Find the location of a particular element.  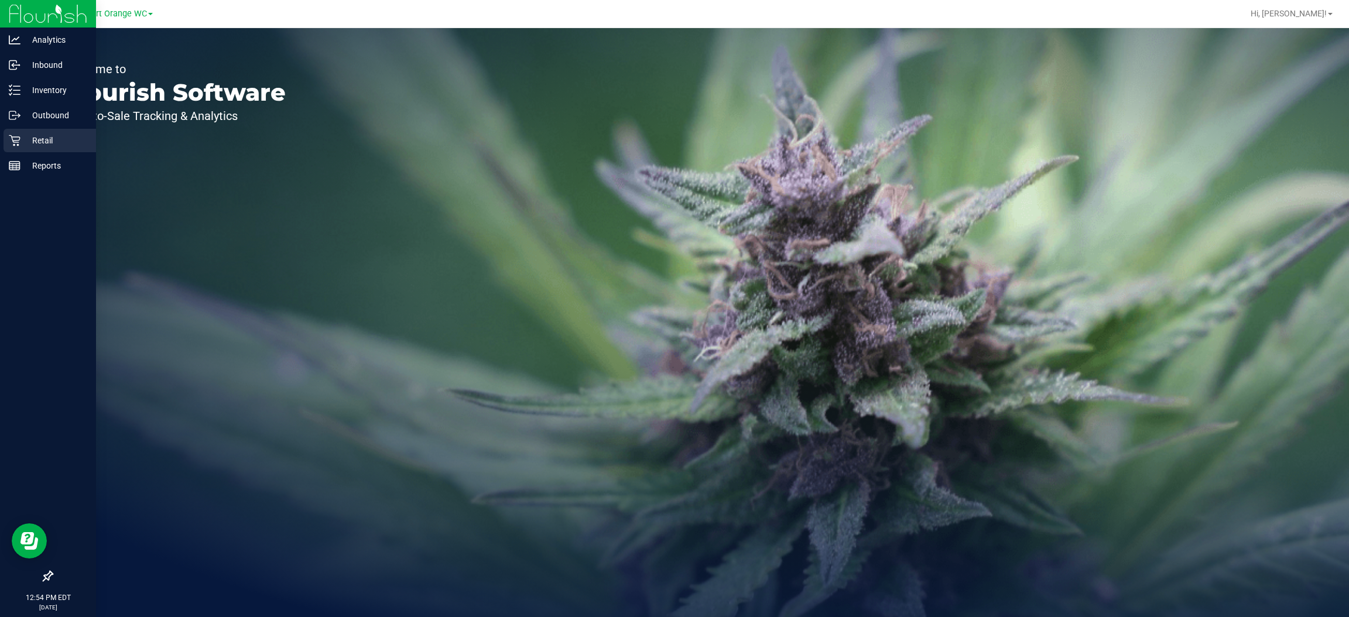

inline-svg: Inventory is located at coordinates (15, 90).